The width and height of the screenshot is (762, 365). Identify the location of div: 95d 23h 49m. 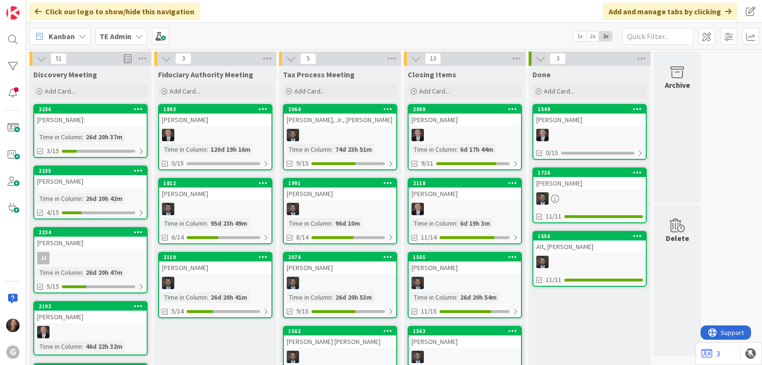
(229, 223).